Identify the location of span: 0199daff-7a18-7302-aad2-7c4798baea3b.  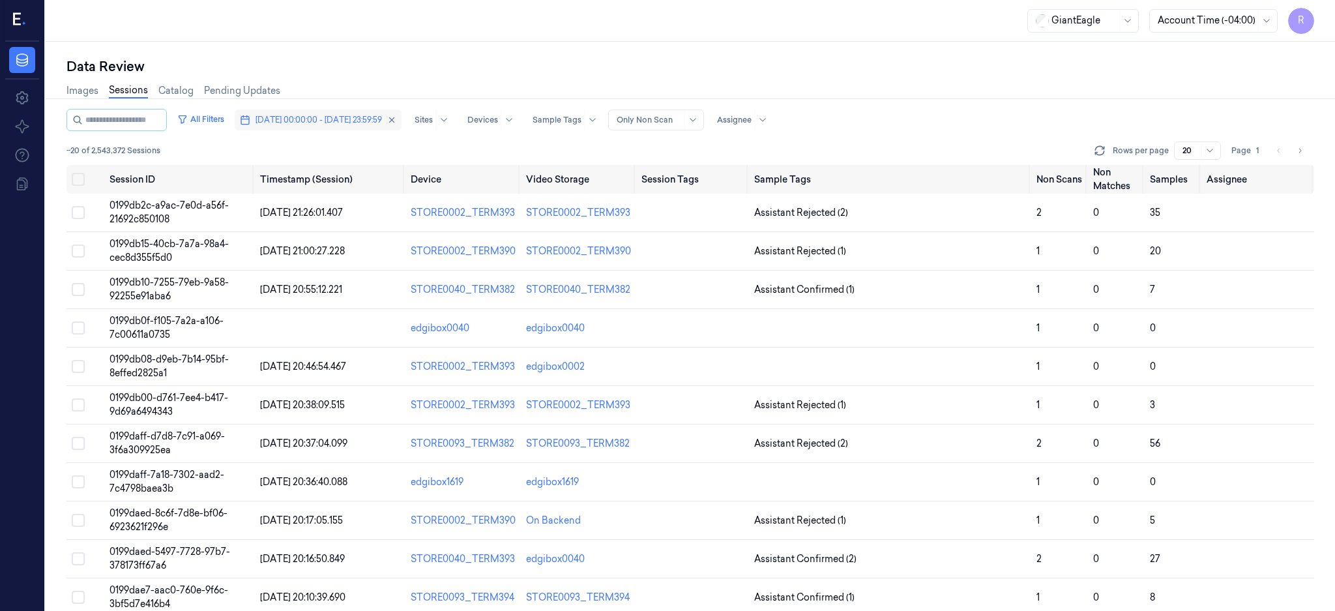
(167, 481).